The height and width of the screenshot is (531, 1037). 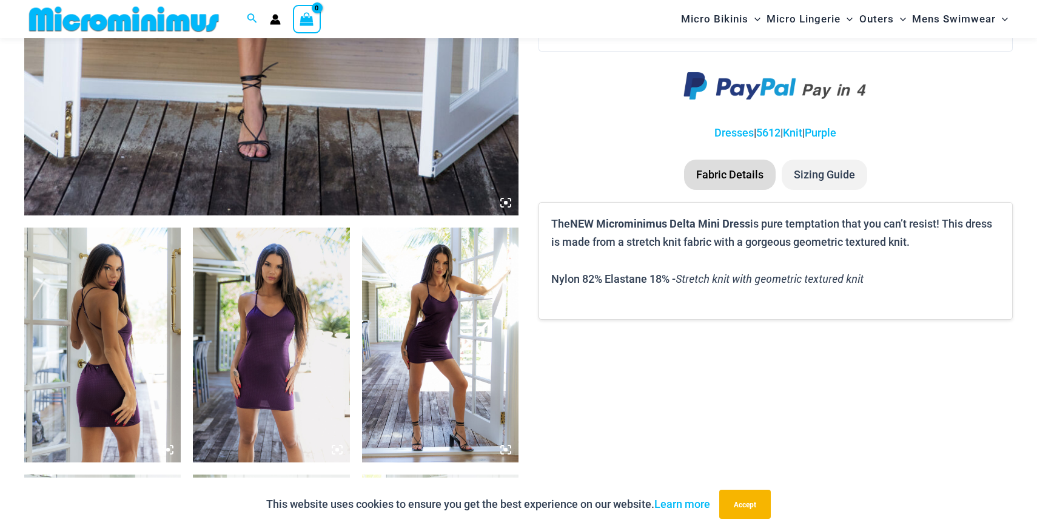 I want to click on a: OutersMenu ToggleMenu Toggle, so click(x=882, y=19).